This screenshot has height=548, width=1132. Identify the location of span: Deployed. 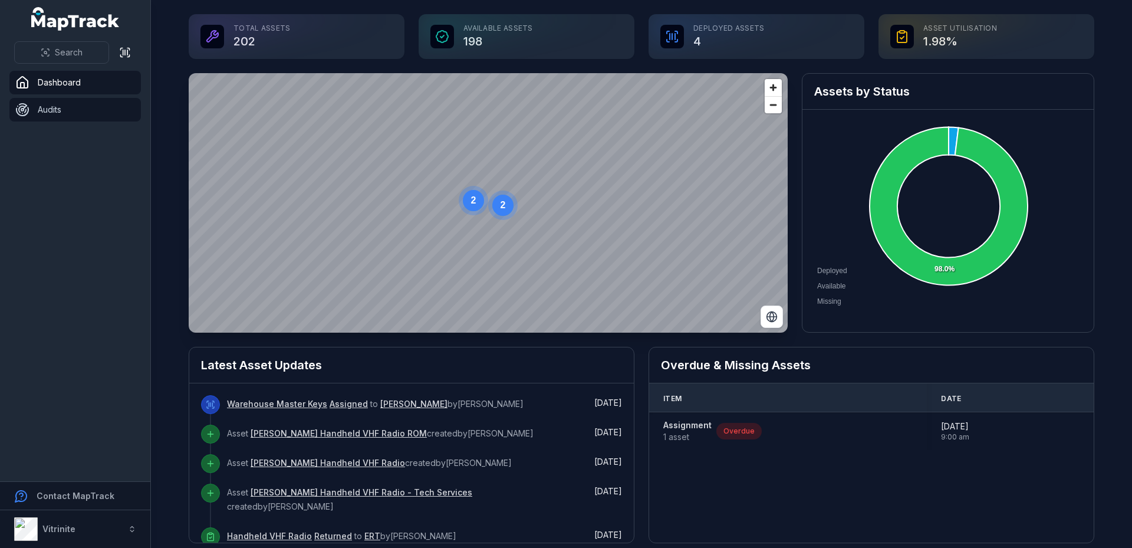
(832, 271).